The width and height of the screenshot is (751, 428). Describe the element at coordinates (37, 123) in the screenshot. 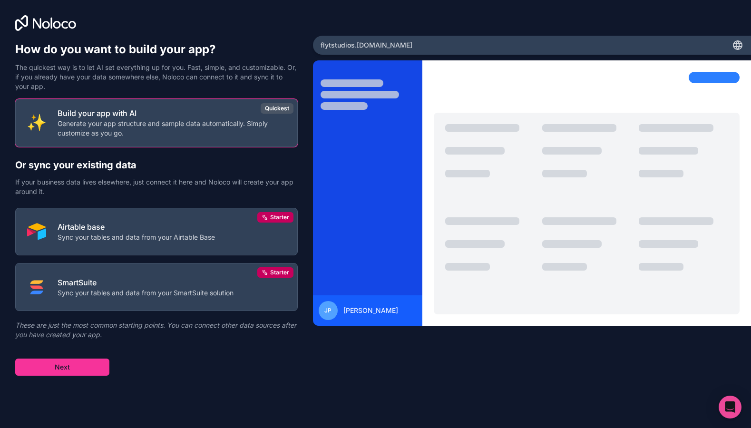

I see `img: INTERNAL_WITH_AI` at that location.